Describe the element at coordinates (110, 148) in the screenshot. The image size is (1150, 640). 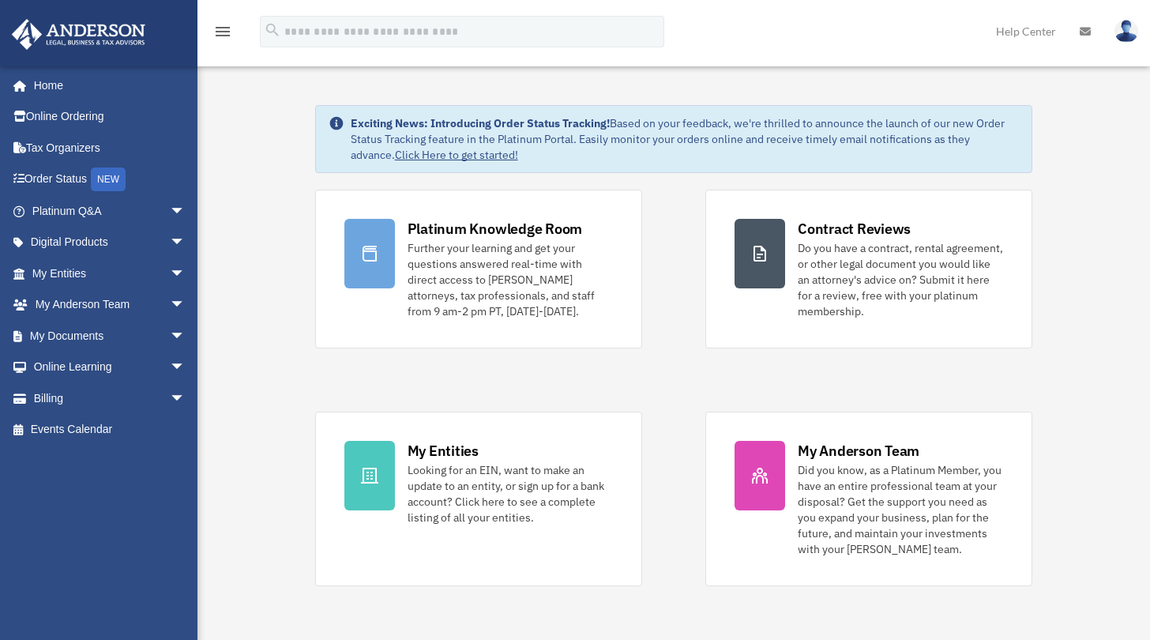
I see `a: Tax Organizers` at that location.